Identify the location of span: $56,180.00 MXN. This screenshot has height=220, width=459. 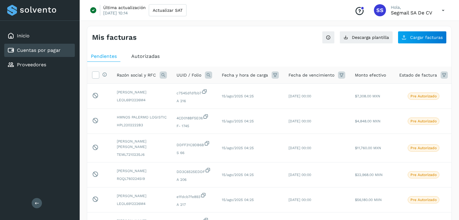
(368, 200).